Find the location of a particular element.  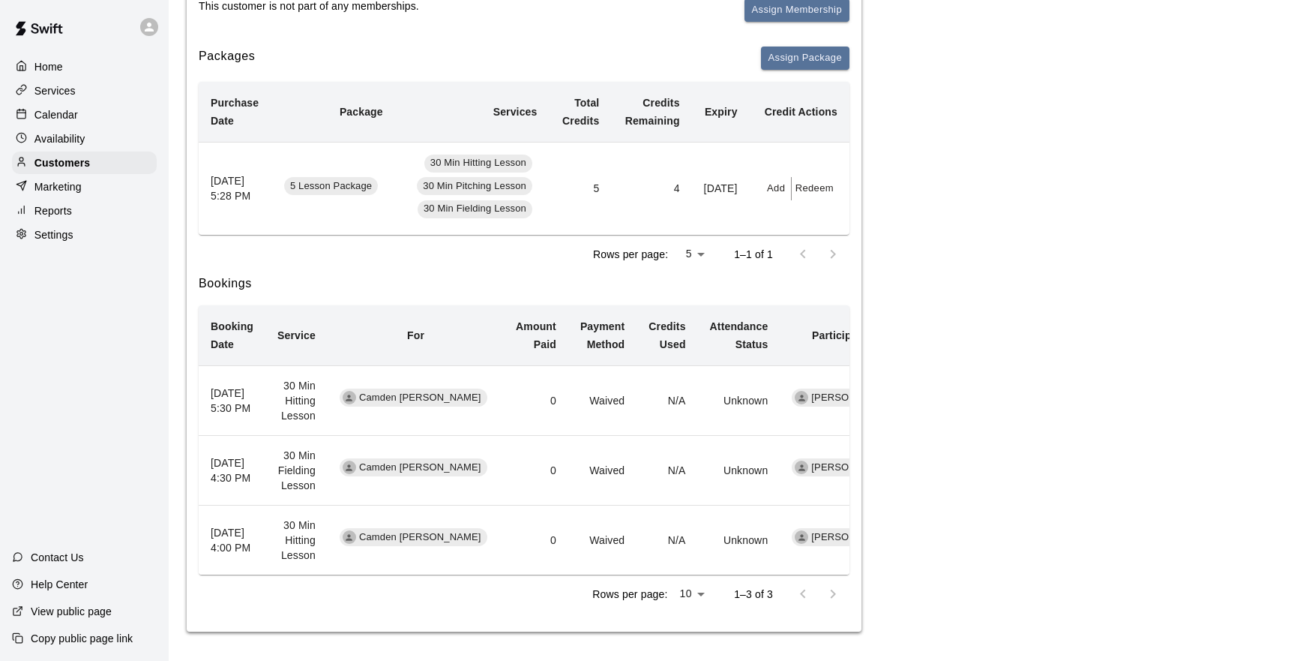

div: Calendar is located at coordinates (84, 115).